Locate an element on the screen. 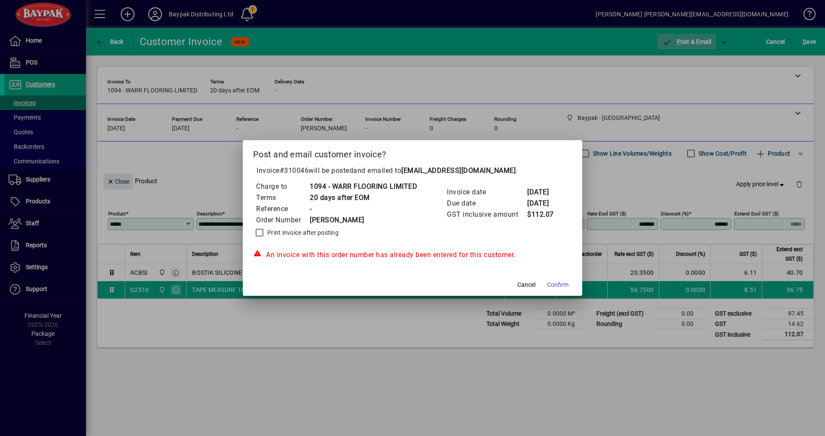 The height and width of the screenshot is (436, 825). td: GST inclusive amount is located at coordinates (486, 214).